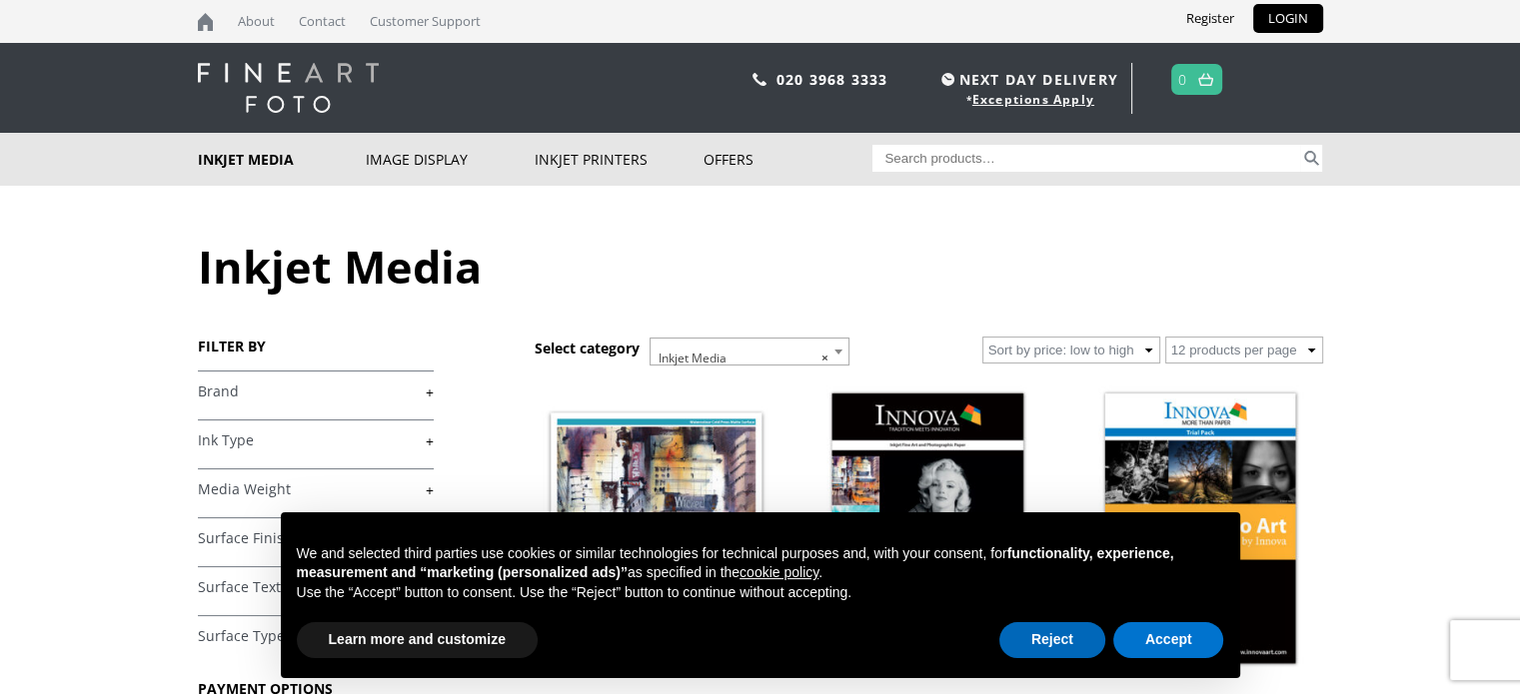  I want to click on img: logo-white.svg, so click(288, 88).